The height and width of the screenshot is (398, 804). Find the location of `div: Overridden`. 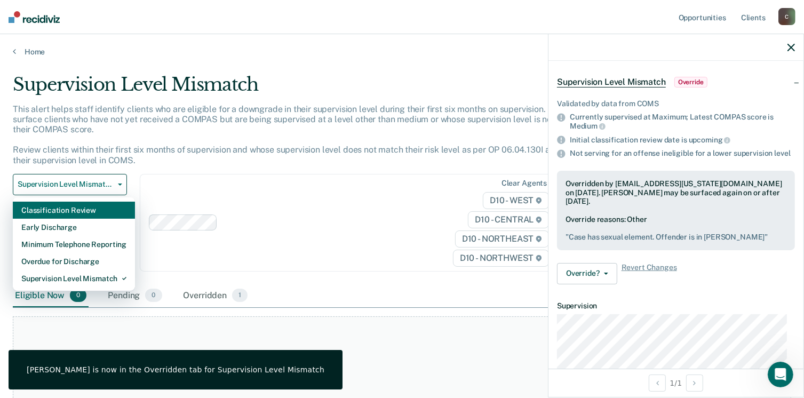

div: Overridden is located at coordinates (216, 296).